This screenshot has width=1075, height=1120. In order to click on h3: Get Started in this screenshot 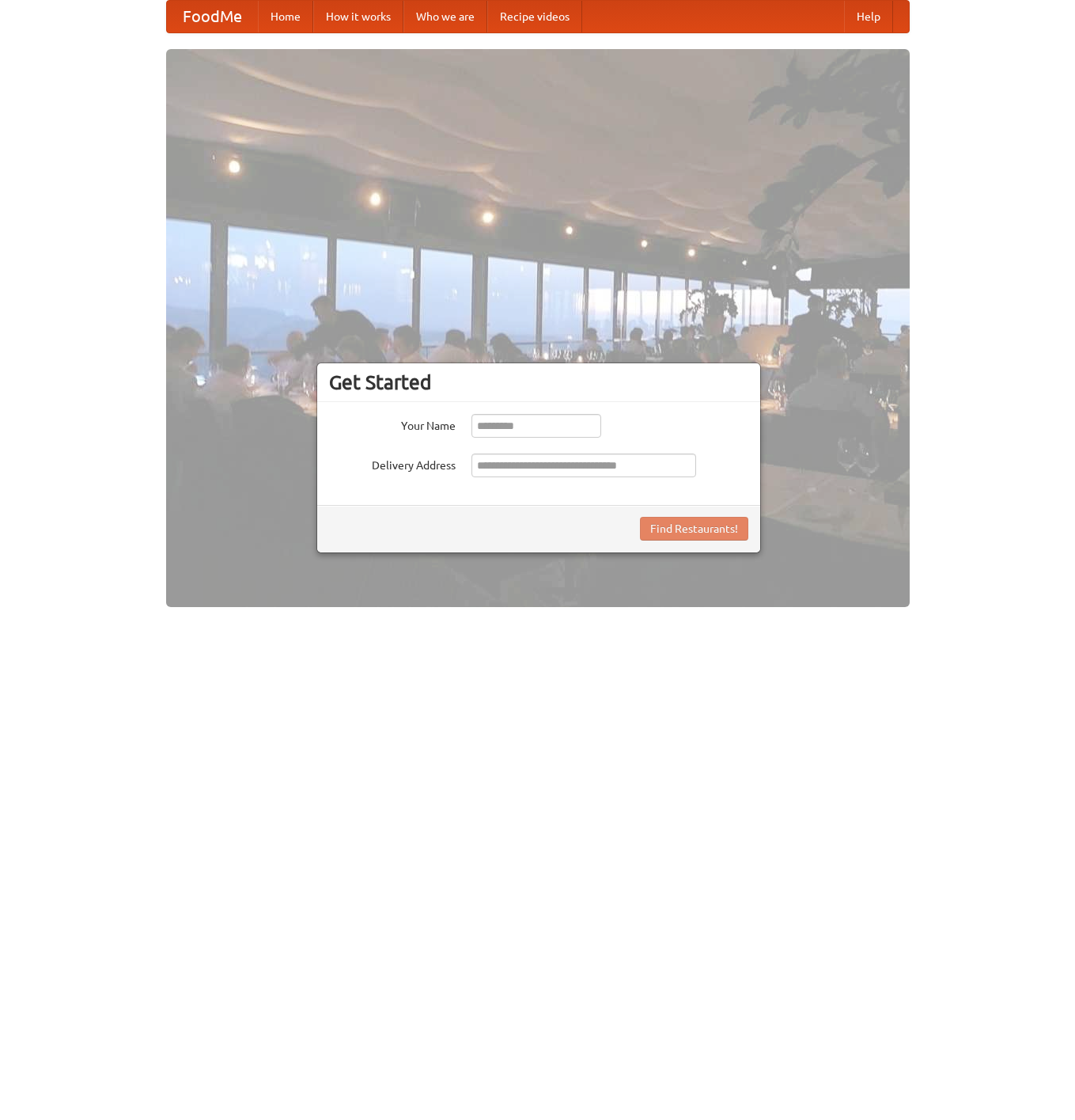, I will do `click(539, 382)`.